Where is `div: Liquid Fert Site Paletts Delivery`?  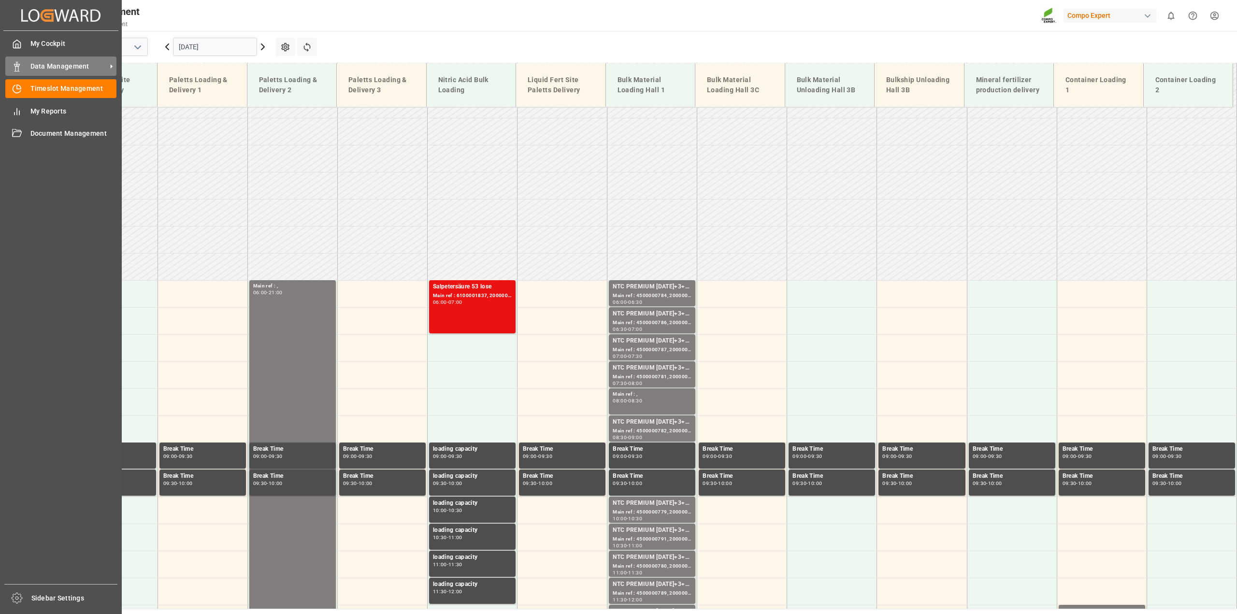
div: Liquid Fert Site Paletts Delivery is located at coordinates (560, 85).